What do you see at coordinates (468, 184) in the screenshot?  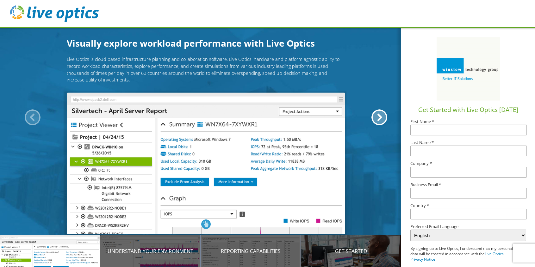 I see `label: Business Email *` at bounding box center [468, 184].